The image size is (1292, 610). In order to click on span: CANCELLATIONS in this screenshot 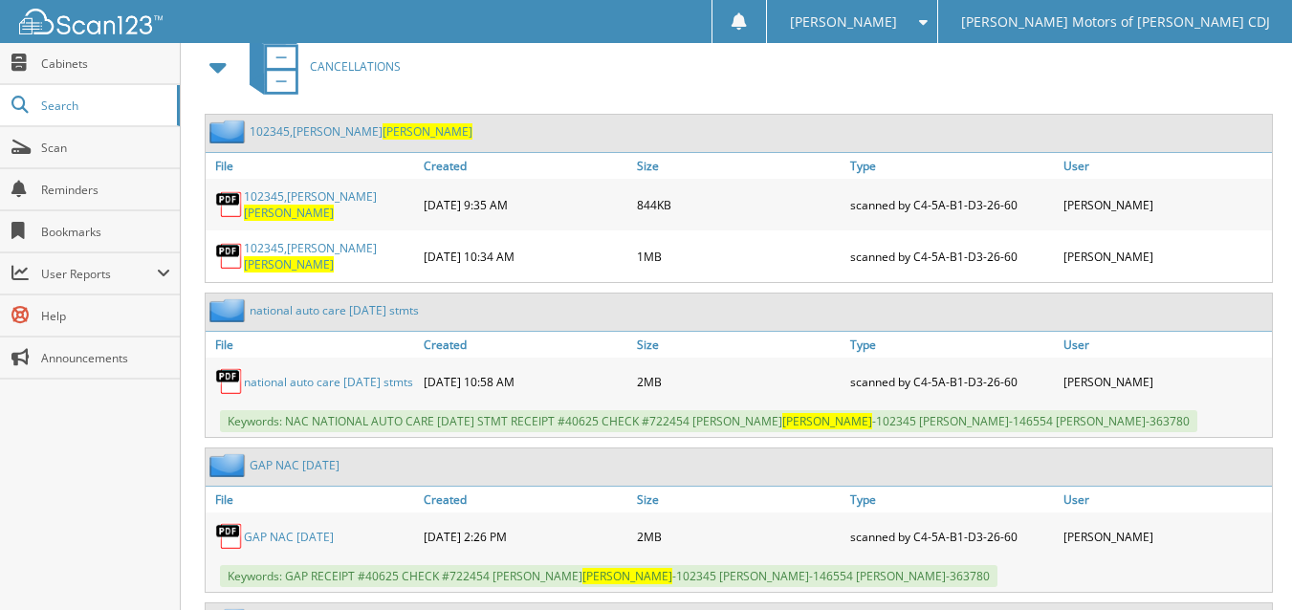, I will do `click(355, 66)`.